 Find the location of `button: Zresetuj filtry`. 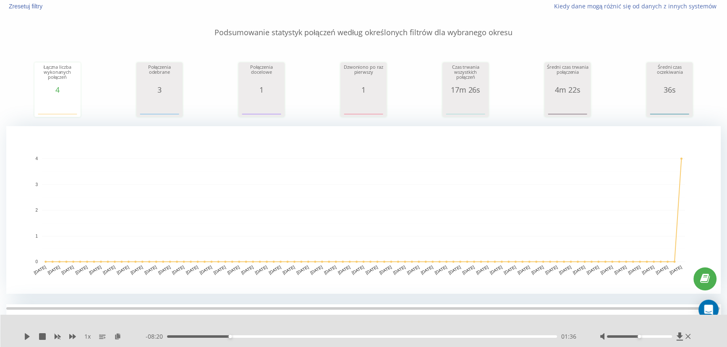

button: Zresetuj filtry is located at coordinates (26, 6).